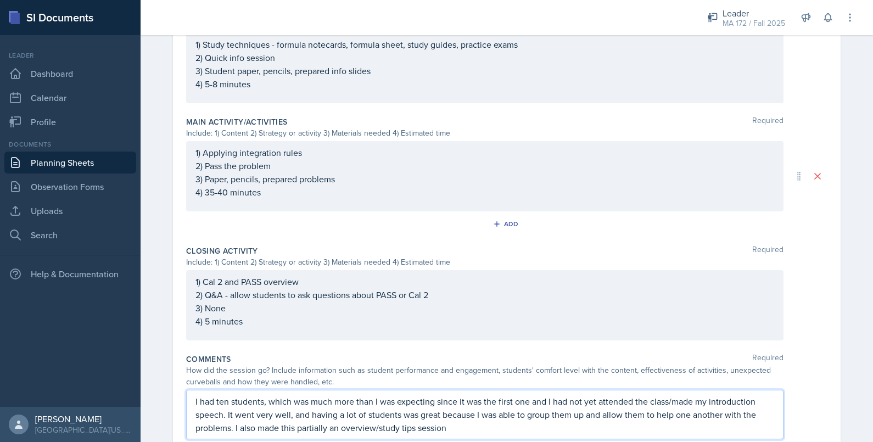 The image size is (873, 442). What do you see at coordinates (209, 359) in the screenshot?
I see `label: Comments` at bounding box center [209, 359].